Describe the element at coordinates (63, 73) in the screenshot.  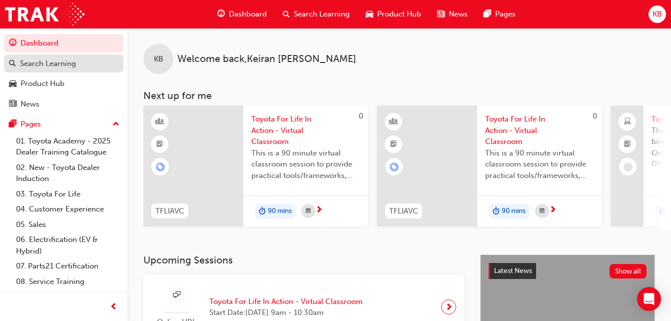
I see `button: DashboardSearch LearningProduct HubNews` at that location.